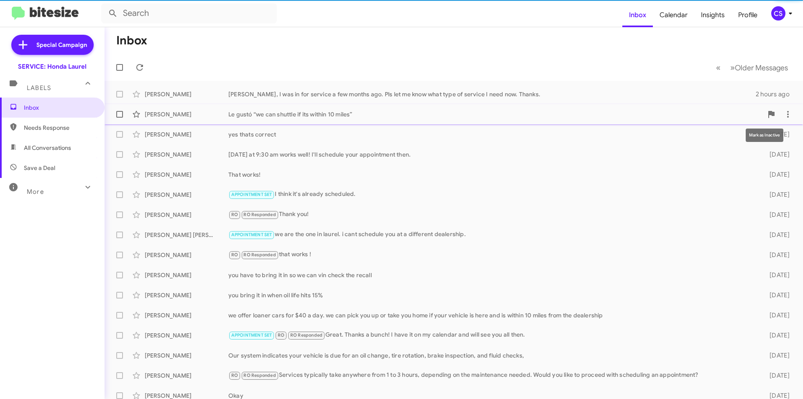 Image resolution: width=803 pixels, height=399 pixels. Describe the element at coordinates (759, 67) in the screenshot. I see `button: Next` at that location.